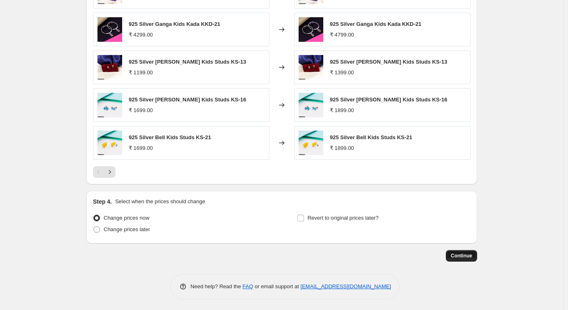 The height and width of the screenshot is (310, 568). Describe the element at coordinates (461, 256) in the screenshot. I see `span: Continue` at that location.